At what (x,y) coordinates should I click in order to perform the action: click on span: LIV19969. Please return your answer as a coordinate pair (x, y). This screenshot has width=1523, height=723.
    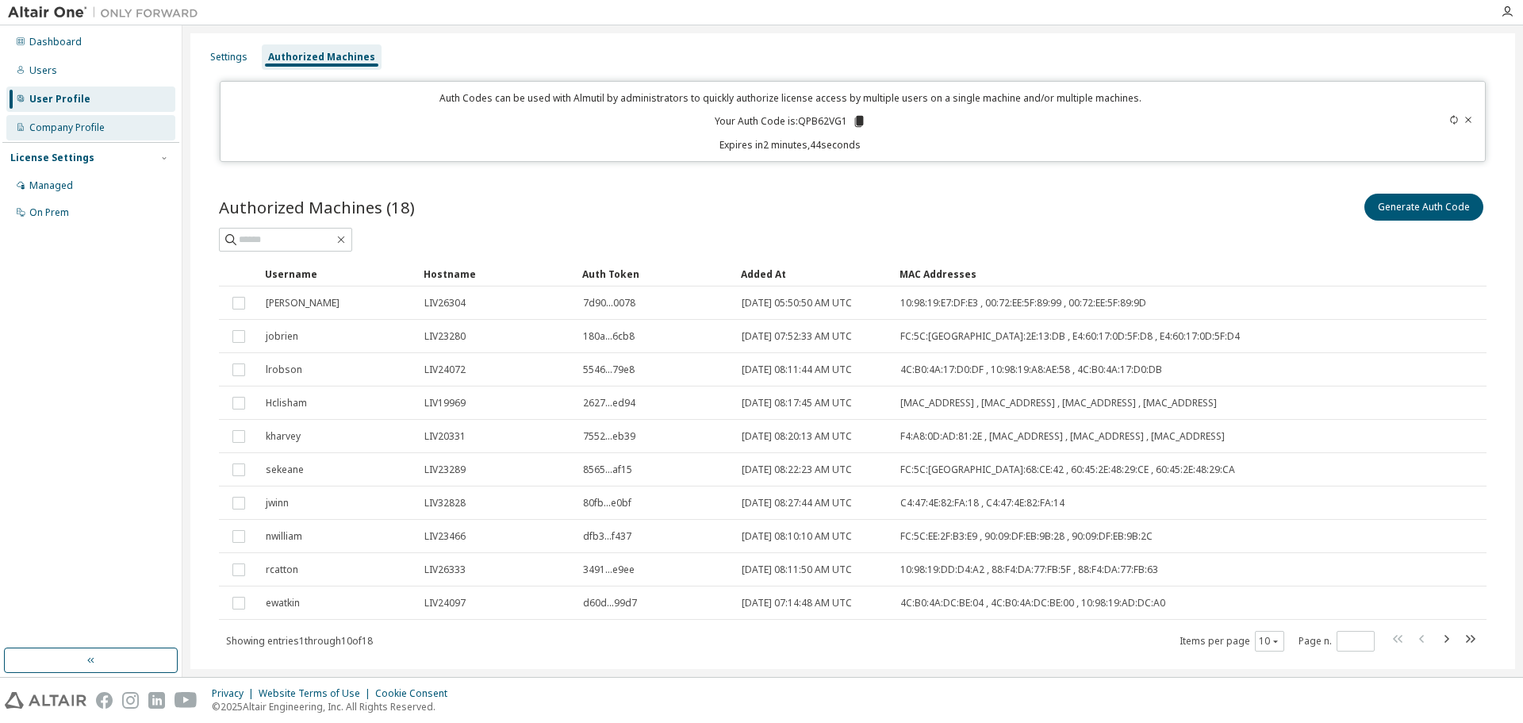
    Looking at the image, I should click on (445, 403).